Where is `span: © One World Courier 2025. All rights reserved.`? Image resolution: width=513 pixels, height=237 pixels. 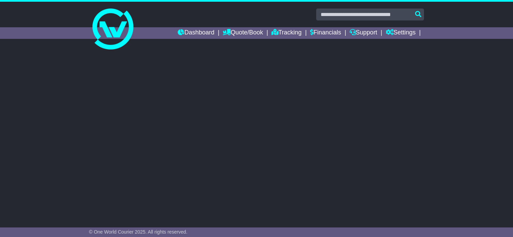 span: © One World Courier 2025. All rights reserved. is located at coordinates (138, 232).